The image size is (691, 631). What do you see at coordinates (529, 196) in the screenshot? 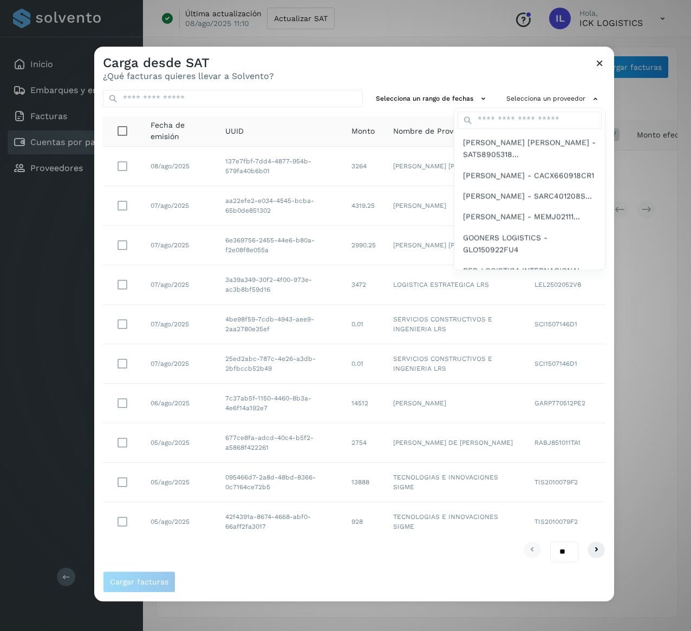
I see `div: CONCEPCION SANCHEZ RAMIREZ - SARC401208SL3` at bounding box center [529, 196].